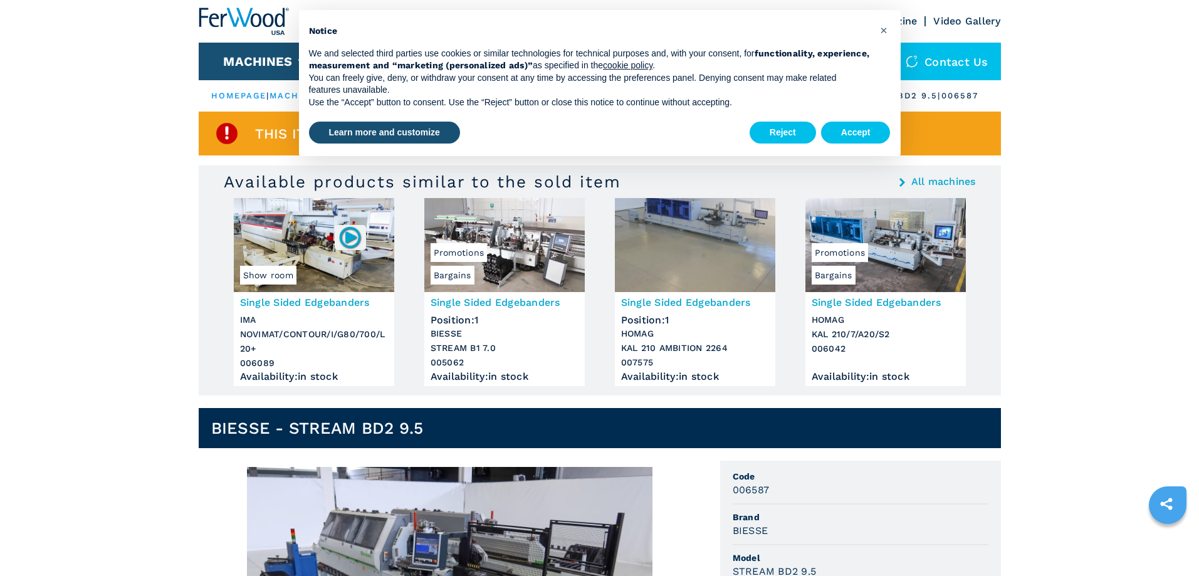 The width and height of the screenshot is (1199, 576). Describe the element at coordinates (695, 292) in the screenshot. I see `a: Single Sided Edgebanders HOMAG KAL 210 AMBITION 2264Single Sided EdgebandersPosition:1HOMAGKAL 21...` at that location.